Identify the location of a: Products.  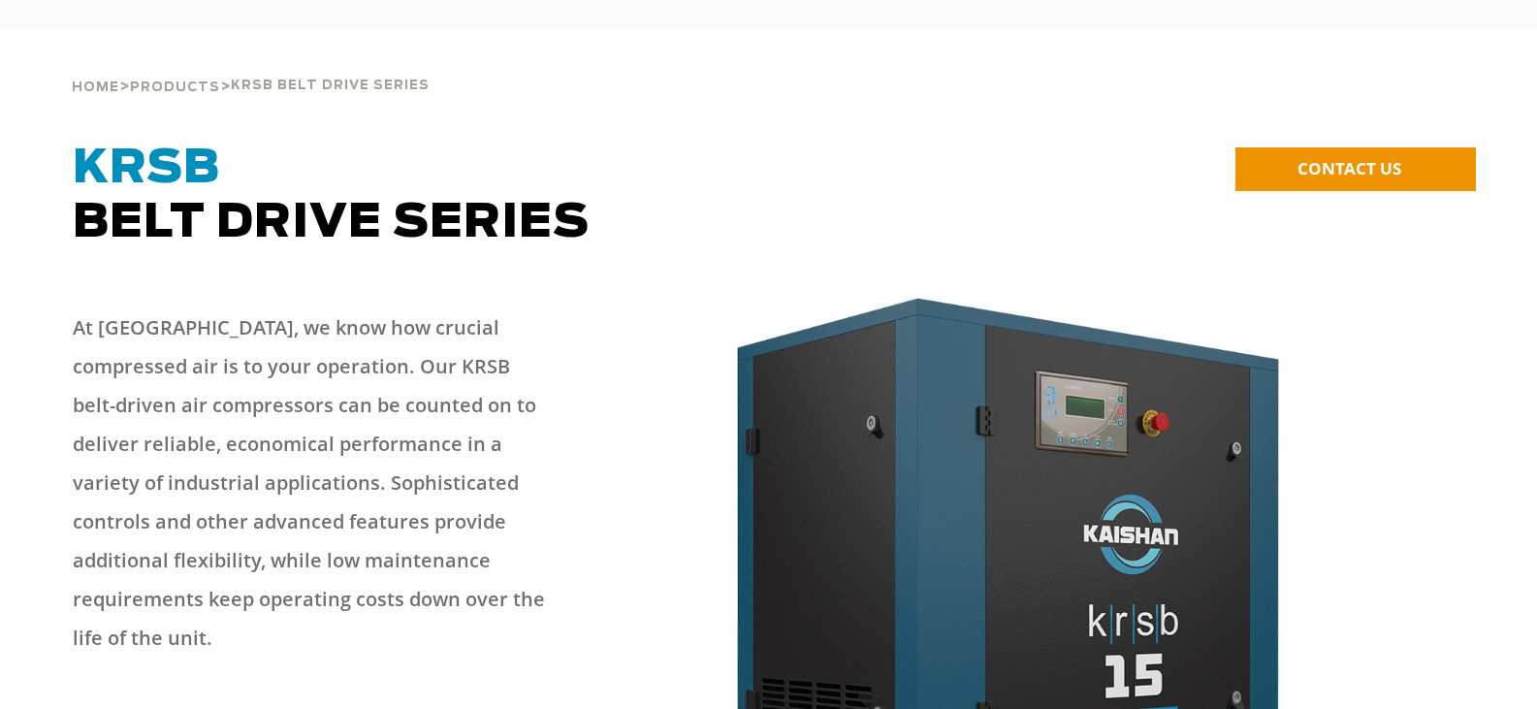
(175, 86).